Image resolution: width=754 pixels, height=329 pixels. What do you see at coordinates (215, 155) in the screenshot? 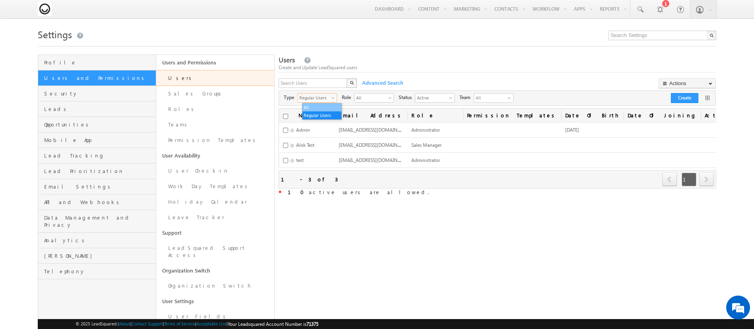
I see `a: User Availability` at bounding box center [215, 155].